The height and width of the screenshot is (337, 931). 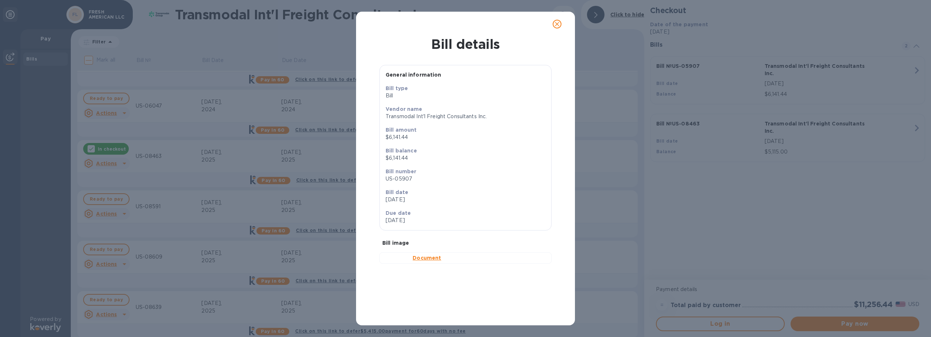 What do you see at coordinates (413, 75) in the screenshot?
I see `b: General information` at bounding box center [413, 75].